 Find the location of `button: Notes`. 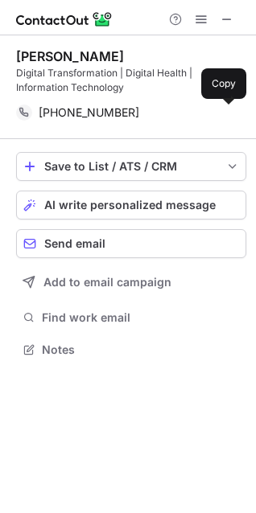

button: Notes is located at coordinates (131, 350).